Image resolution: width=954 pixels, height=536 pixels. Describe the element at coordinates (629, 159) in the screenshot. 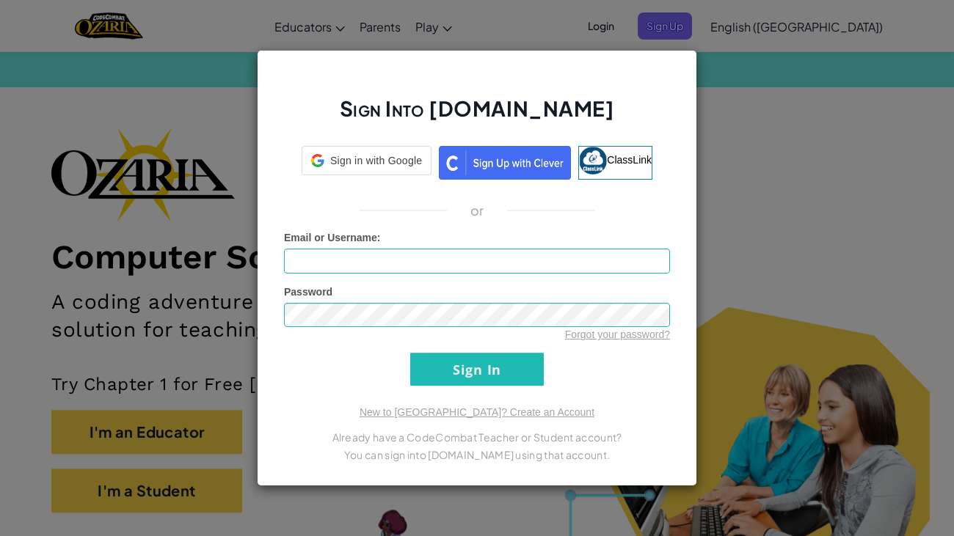

I see `span: ClassLink` at that location.